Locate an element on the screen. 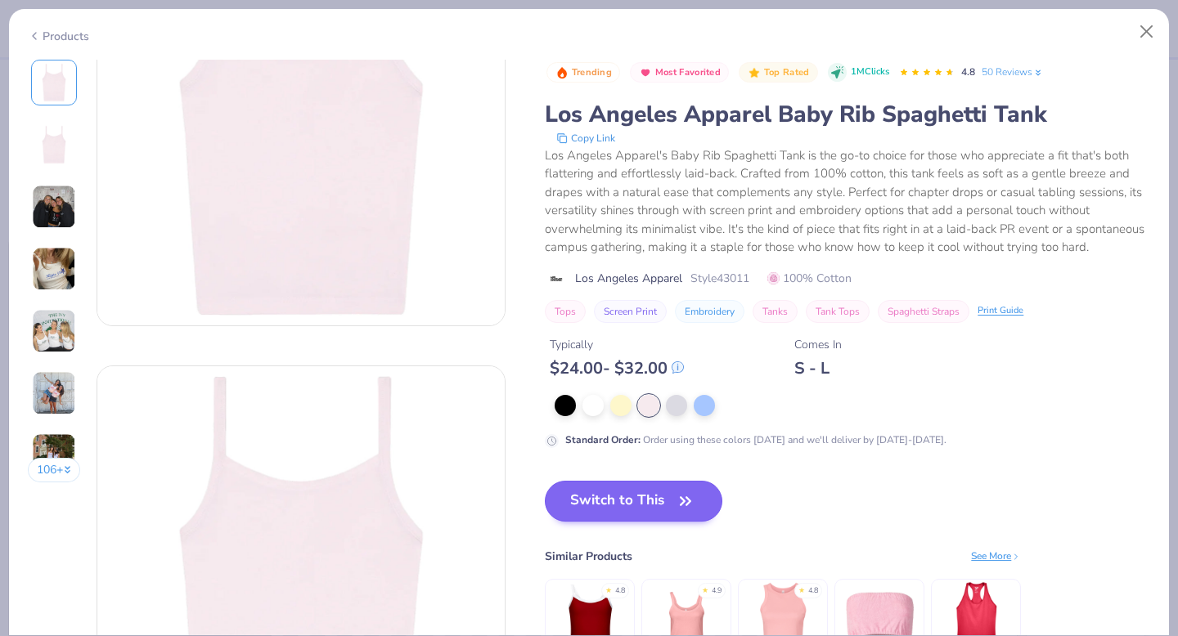  button: Tank Tops is located at coordinates (838, 312).